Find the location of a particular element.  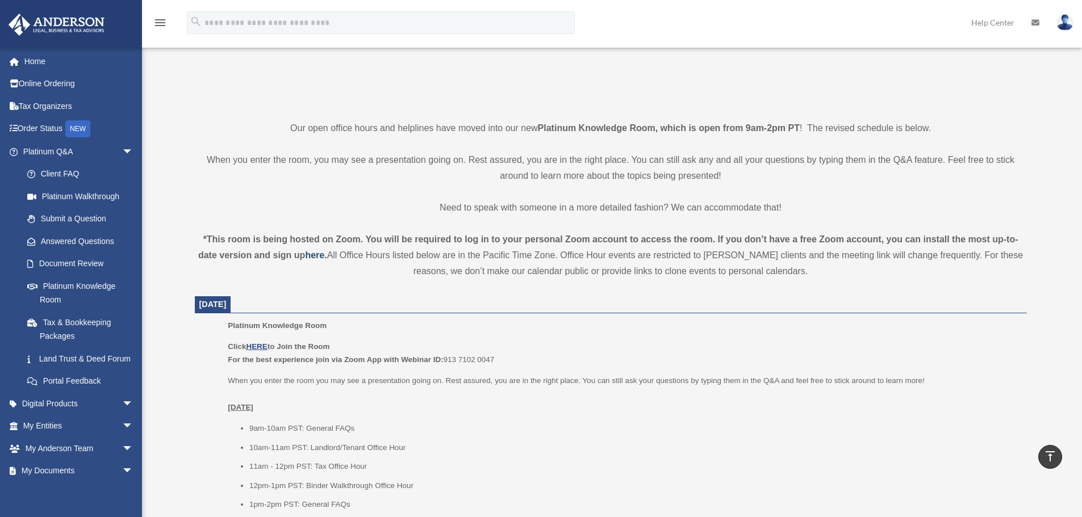

a: Platinum Q&Aarrow_drop_down is located at coordinates (79, 152).